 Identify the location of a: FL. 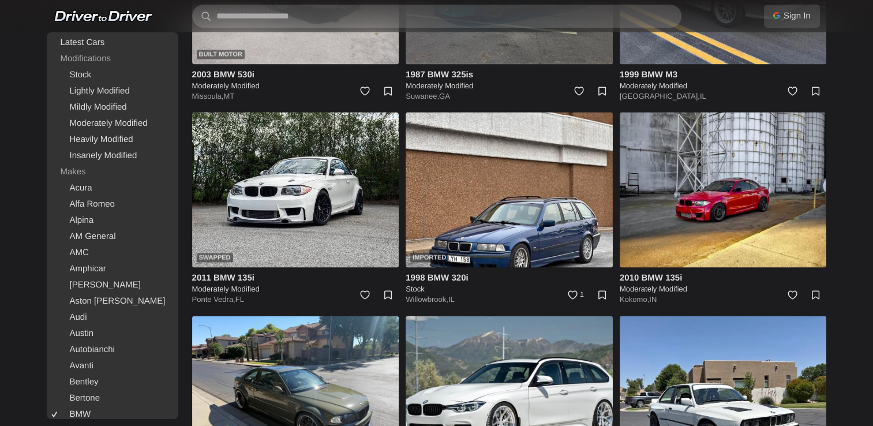
(239, 299).